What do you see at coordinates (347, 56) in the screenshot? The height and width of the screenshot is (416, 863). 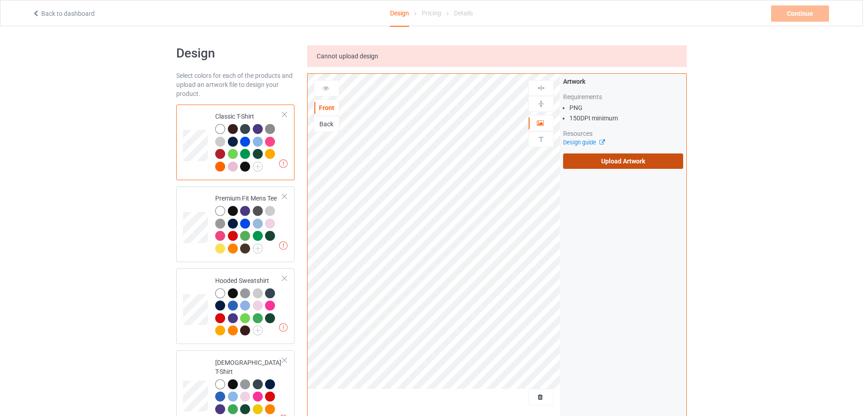 I see `span: Cannot upload design` at bounding box center [347, 56].